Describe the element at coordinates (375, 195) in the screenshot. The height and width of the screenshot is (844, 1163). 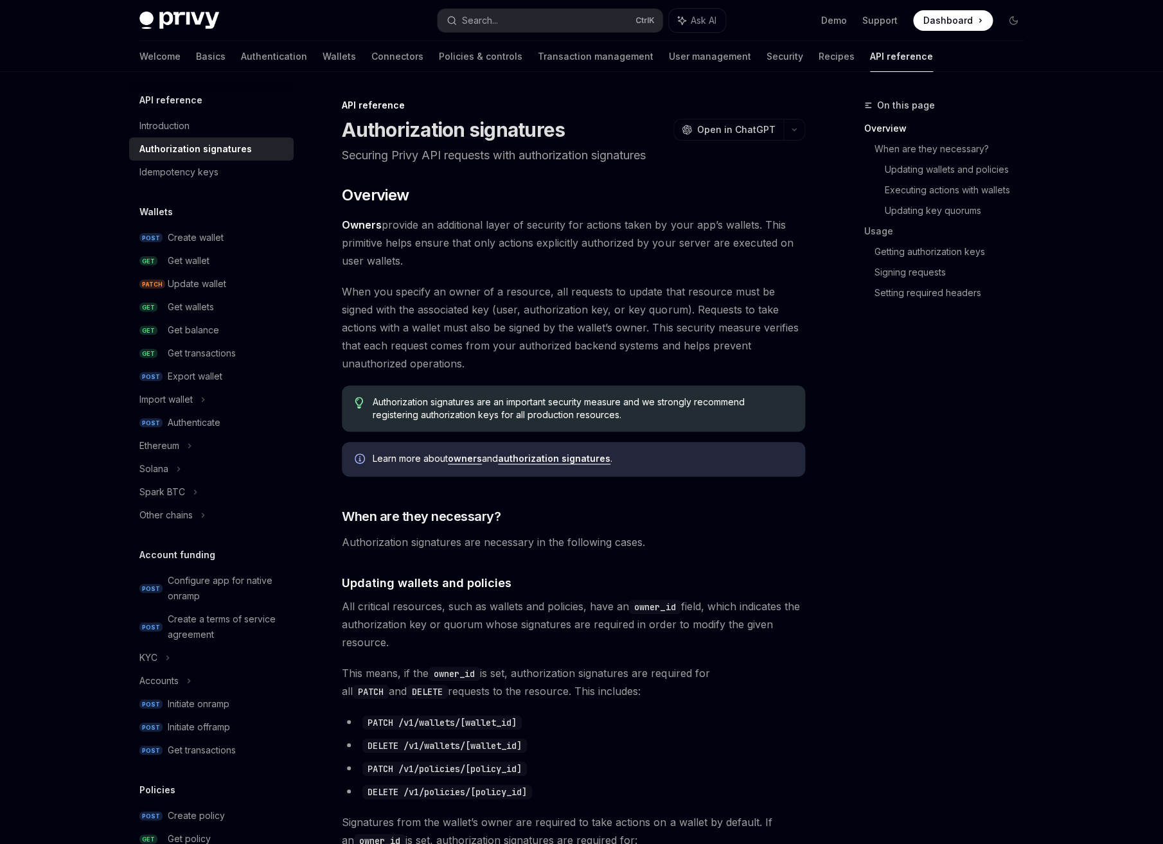
I see `span: Overview` at that location.